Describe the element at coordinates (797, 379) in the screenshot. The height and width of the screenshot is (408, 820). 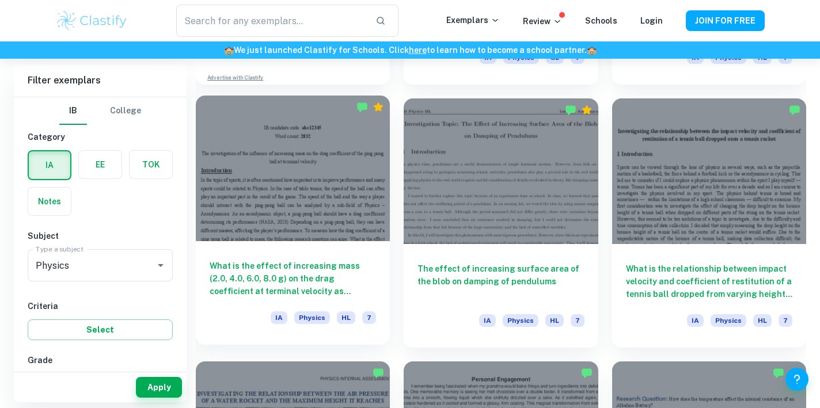
I see `button: Help and Feedback` at that location.